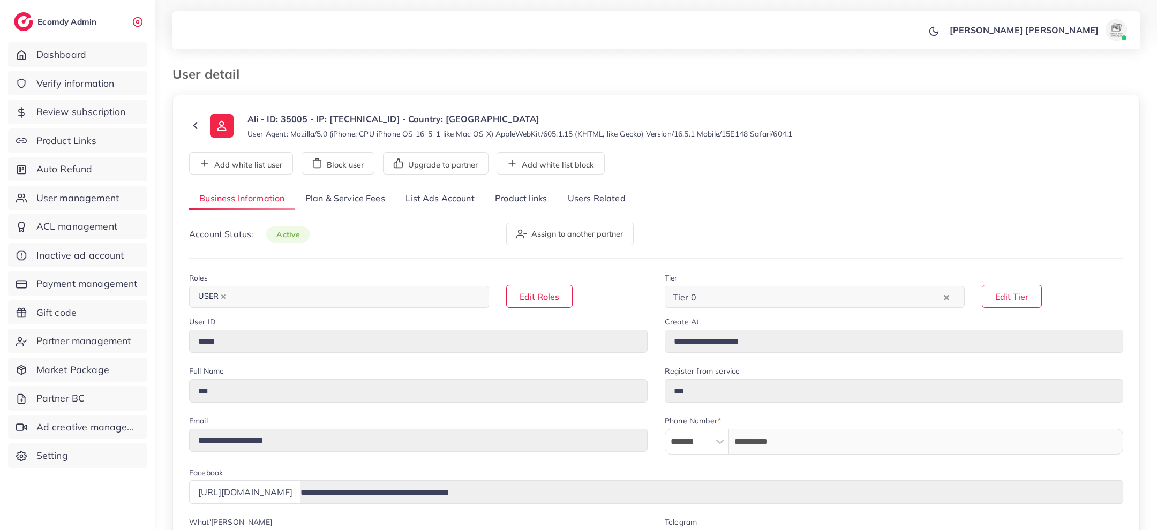  I want to click on a: Gift code, so click(78, 313).